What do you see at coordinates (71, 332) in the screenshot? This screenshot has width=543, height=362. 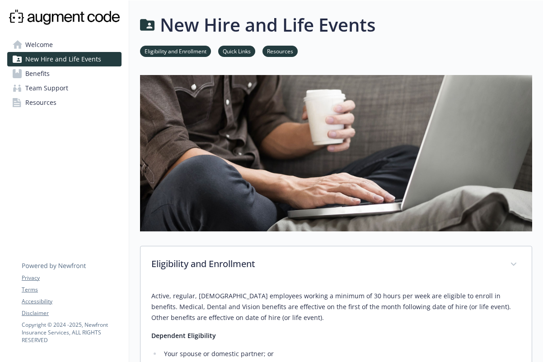 I see `p: Copyright © 2024 - 2025 , Newfront Insurance Services, ALL RIGHTS RESERVED` at bounding box center [71, 332].